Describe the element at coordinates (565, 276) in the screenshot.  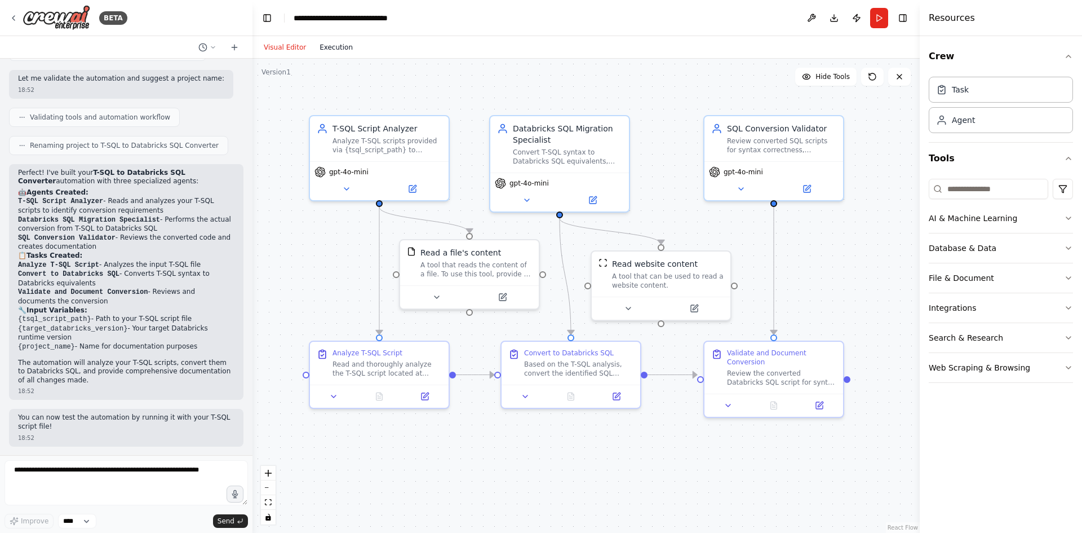
I see `g: Edge from dc473075-8585-419e-8548-879a104bed08 to 06f0402d-54a4-4bd2-98cf-c6ad2fa44bf8` at that location.